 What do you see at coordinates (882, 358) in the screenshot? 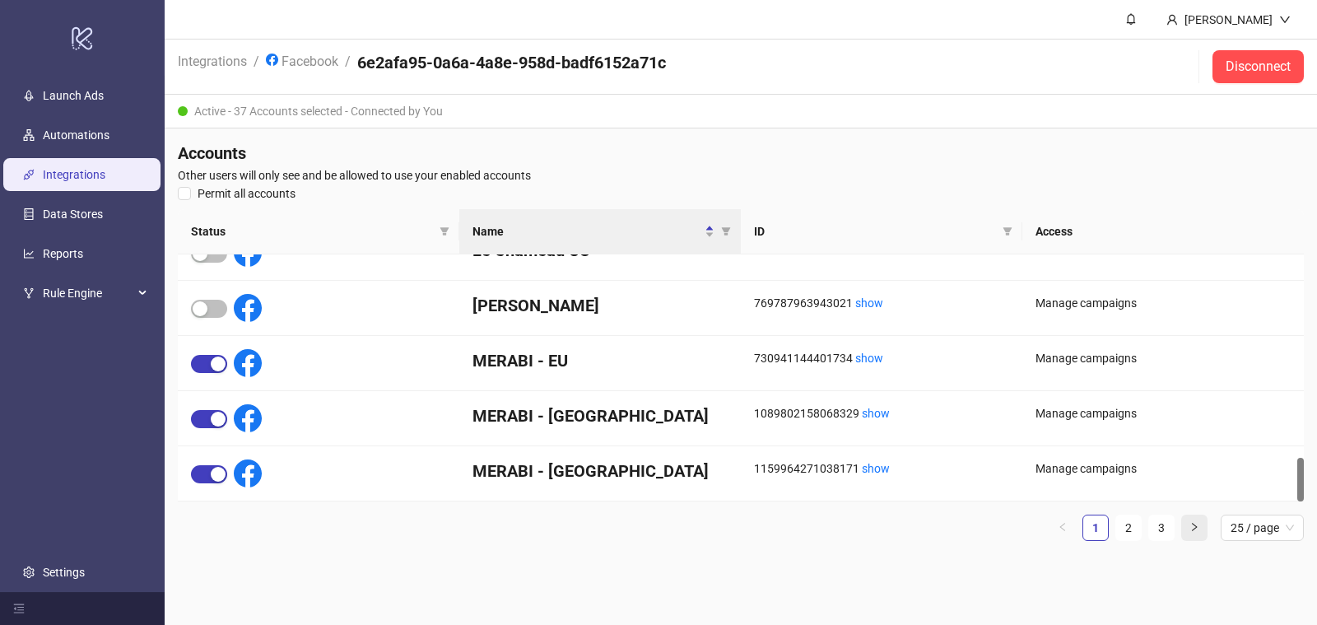
I see `div: 730941144401734` at bounding box center [882, 358].